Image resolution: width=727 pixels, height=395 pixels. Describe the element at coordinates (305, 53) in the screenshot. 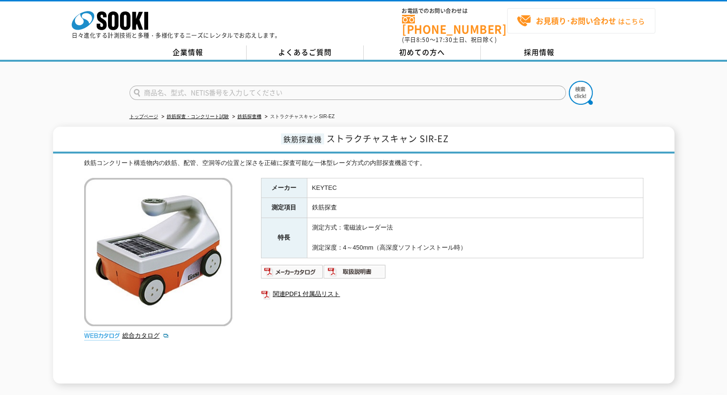

I see `a: よくあるご質問` at that location.